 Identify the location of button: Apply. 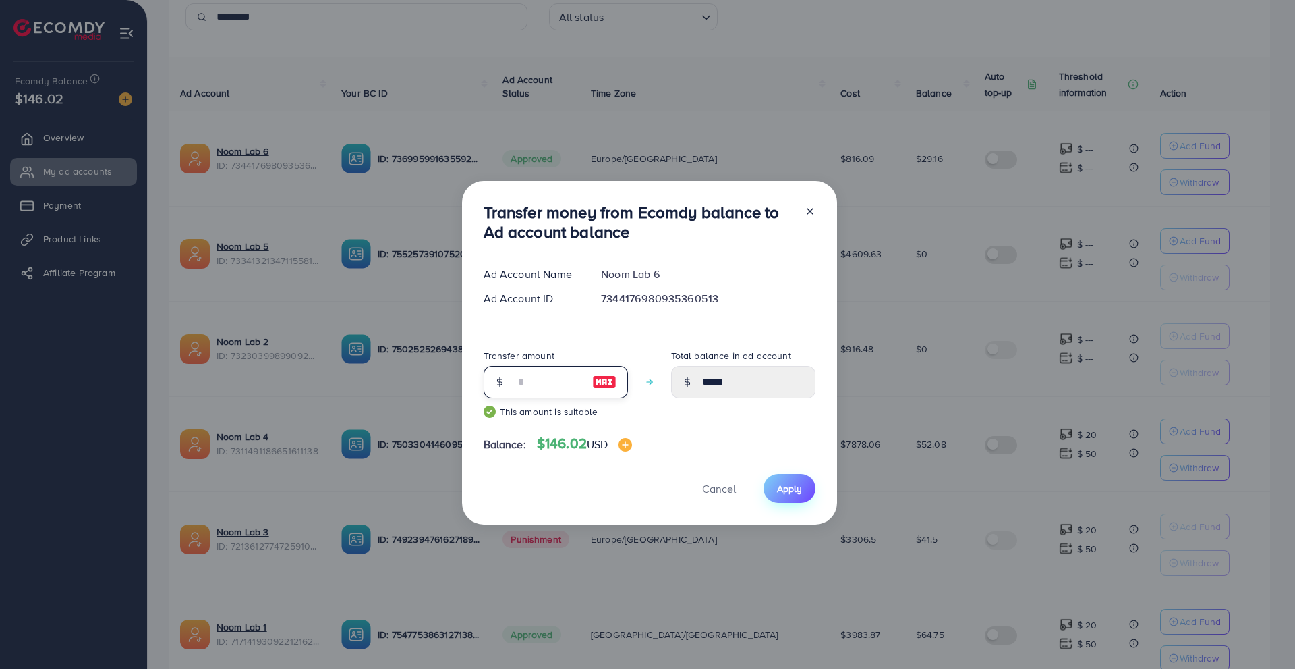
(789, 488).